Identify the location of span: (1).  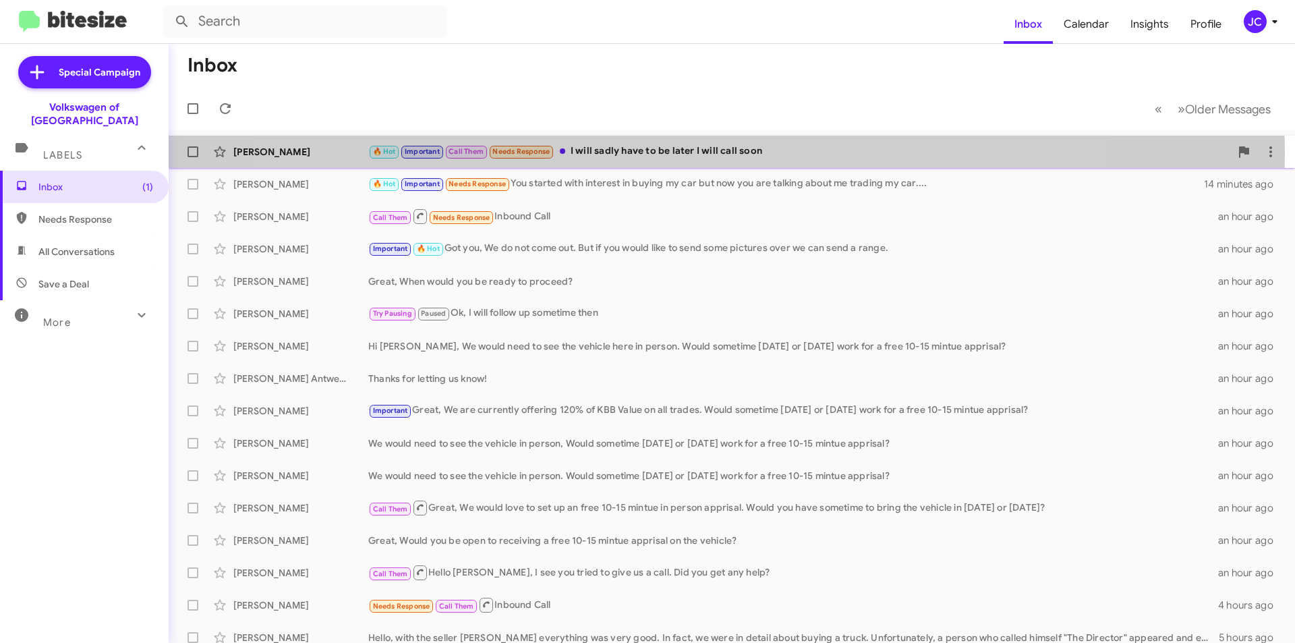
(148, 187).